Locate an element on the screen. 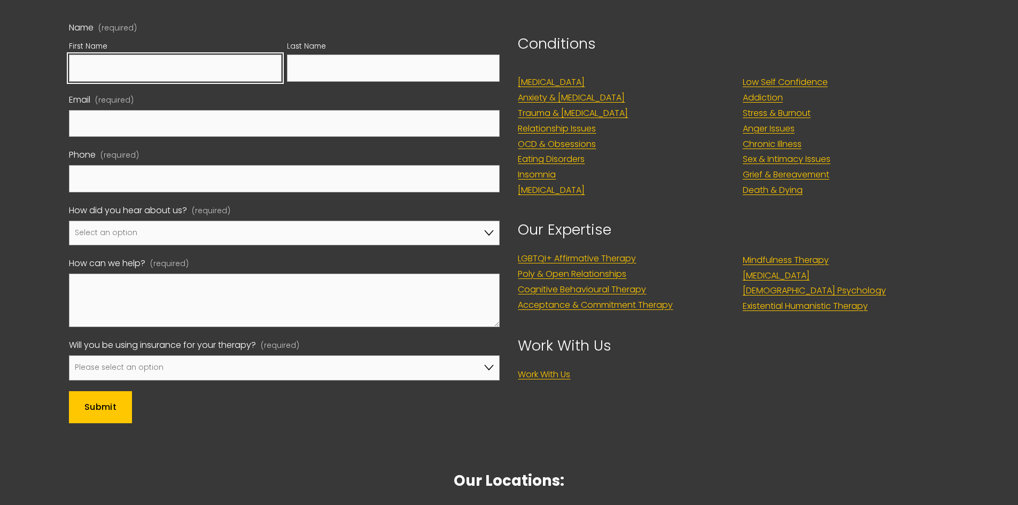 This screenshot has height=505, width=1018. a: Poly & Open Relationships is located at coordinates (572, 274).